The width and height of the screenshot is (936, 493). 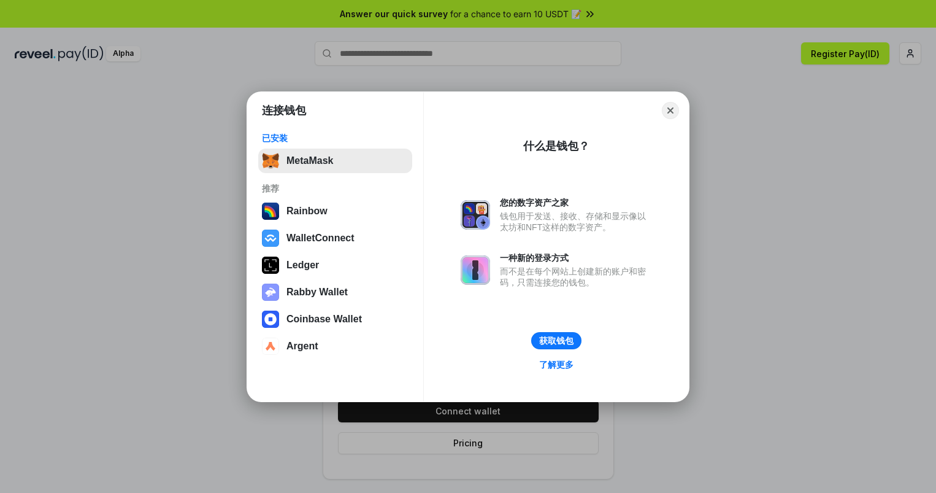 I want to click on div: 一种新的登录方式, so click(x=576, y=258).